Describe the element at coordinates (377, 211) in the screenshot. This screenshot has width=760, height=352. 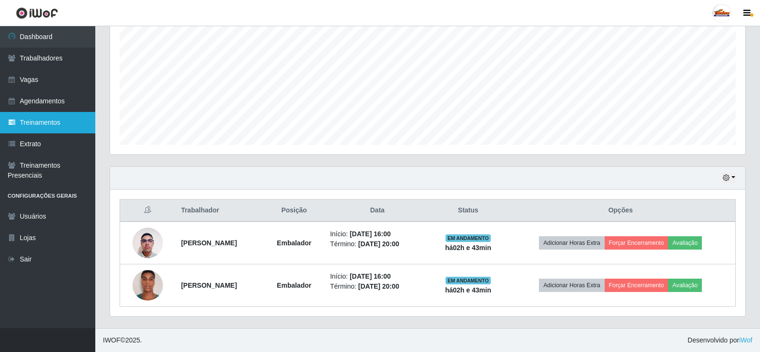
I see `th: Data` at that location.